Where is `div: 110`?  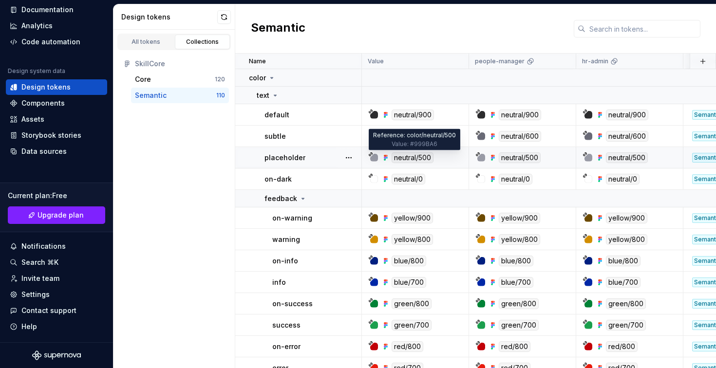 div: 110 is located at coordinates (221, 96).